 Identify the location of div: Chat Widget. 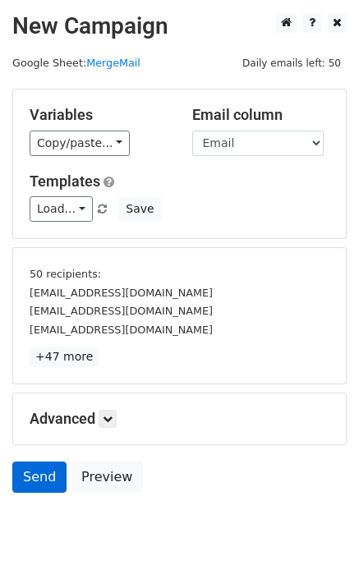
(318, 549).